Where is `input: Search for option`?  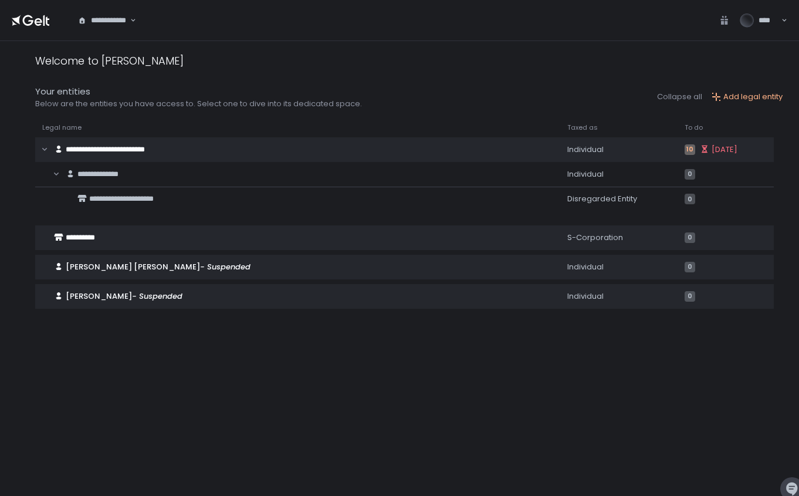 input: Search for option is located at coordinates (128, 21).